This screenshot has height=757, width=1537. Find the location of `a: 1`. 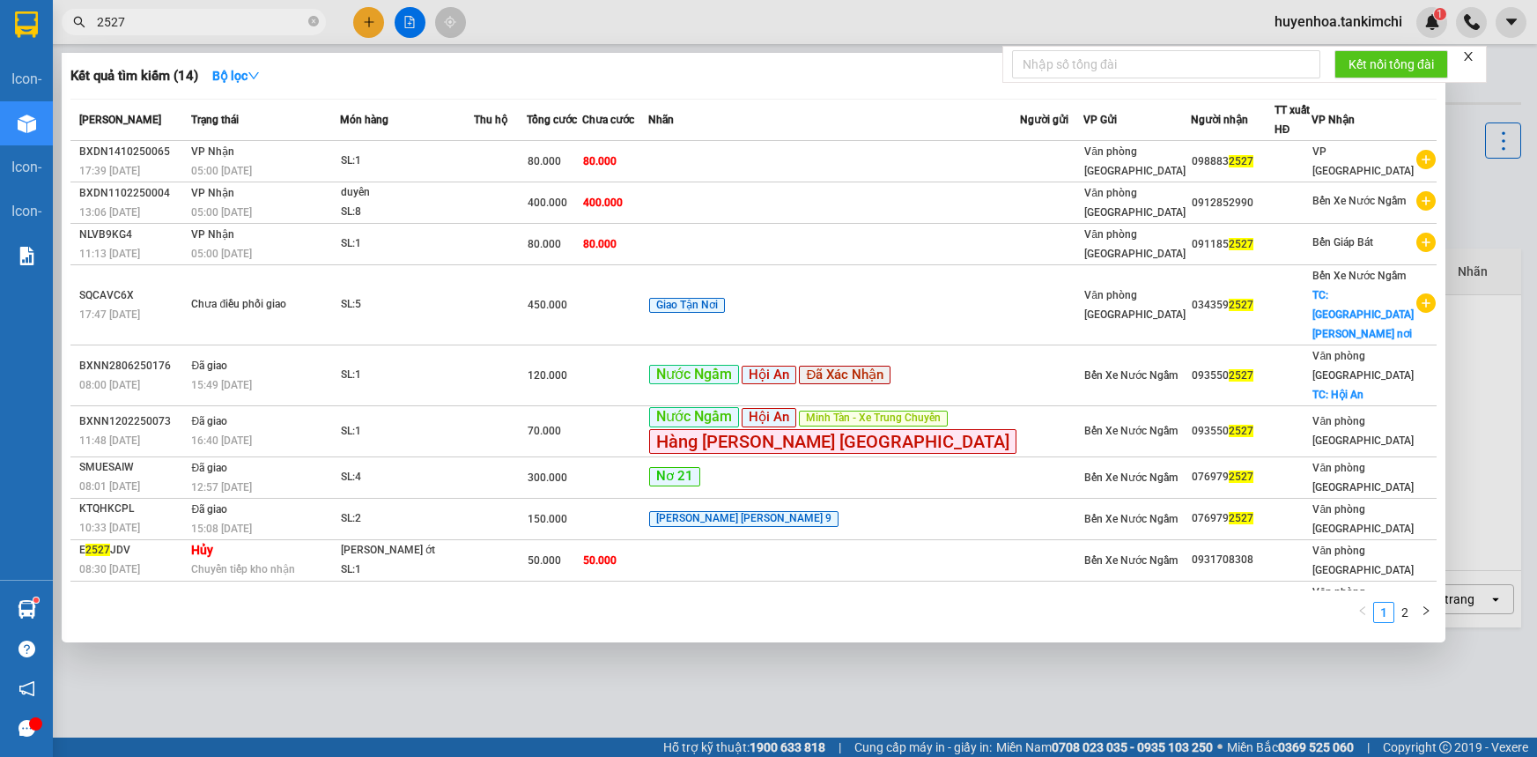

a: 1 is located at coordinates (1384, 612).